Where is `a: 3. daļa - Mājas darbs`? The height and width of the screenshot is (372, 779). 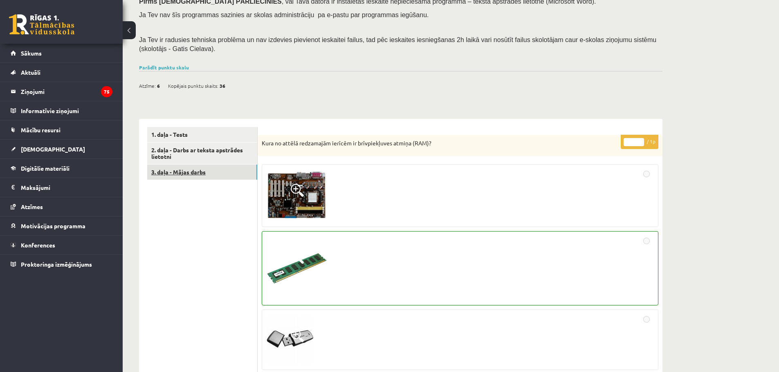
a: 3. daļa - Mājas darbs is located at coordinates (202, 172).